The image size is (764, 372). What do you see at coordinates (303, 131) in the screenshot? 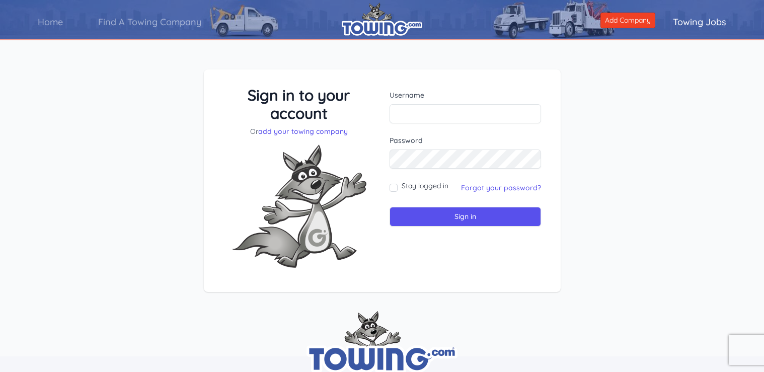
I see `a: add your towing company` at bounding box center [303, 131].